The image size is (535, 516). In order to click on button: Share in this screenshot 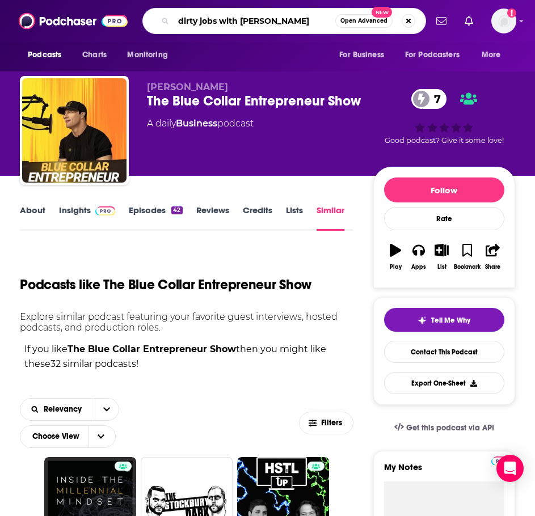, I will do `click(492, 257)`.